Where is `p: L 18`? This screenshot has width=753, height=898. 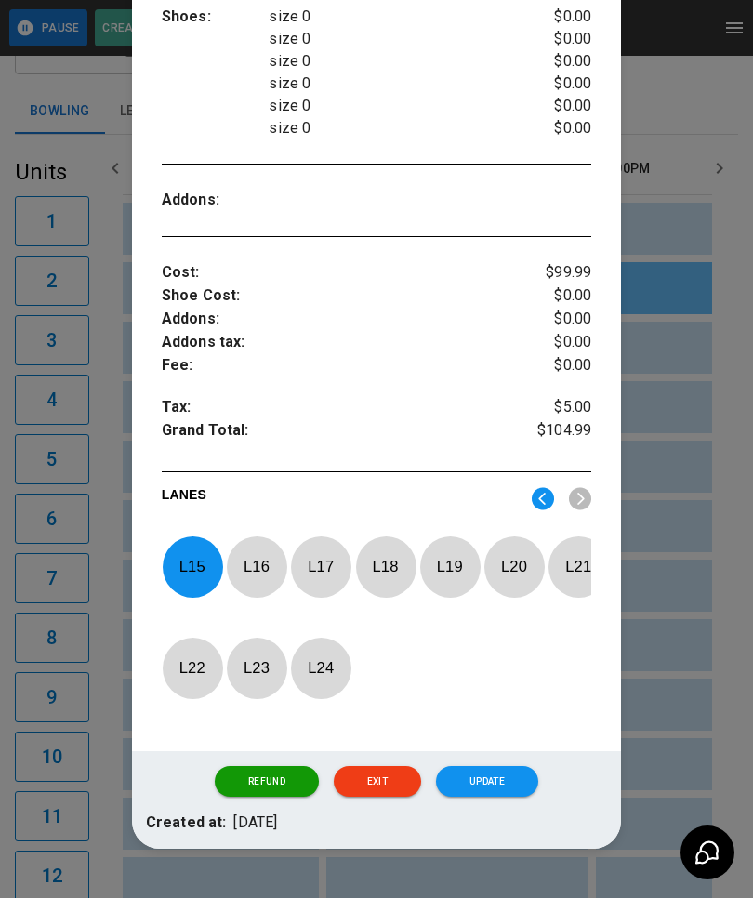
p: L 18 is located at coordinates (386, 566).